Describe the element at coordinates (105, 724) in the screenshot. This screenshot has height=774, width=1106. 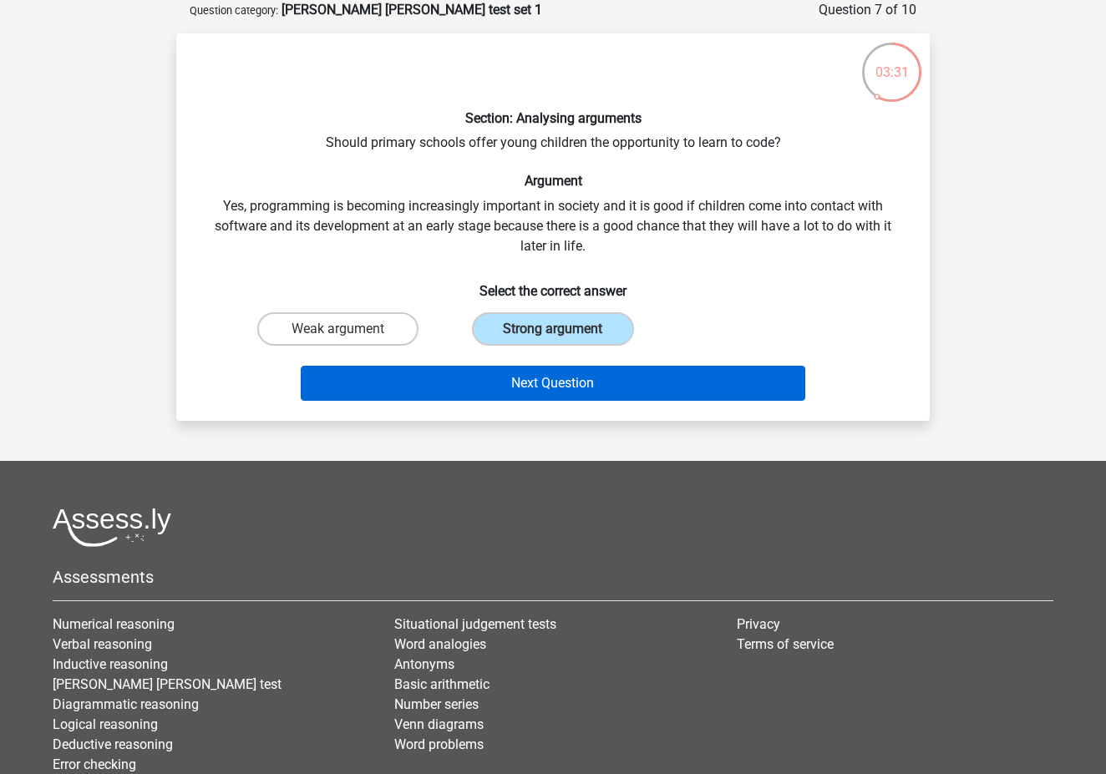
I see `a: Logical reasoning` at that location.